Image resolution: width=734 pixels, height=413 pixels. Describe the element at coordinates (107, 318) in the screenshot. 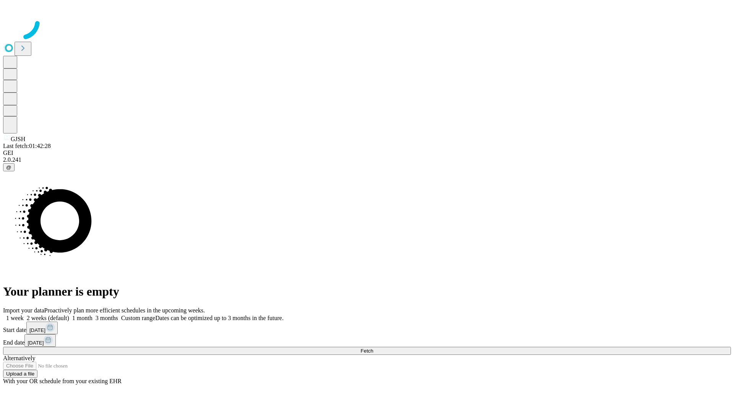

I see `span: 3 months` at that location.